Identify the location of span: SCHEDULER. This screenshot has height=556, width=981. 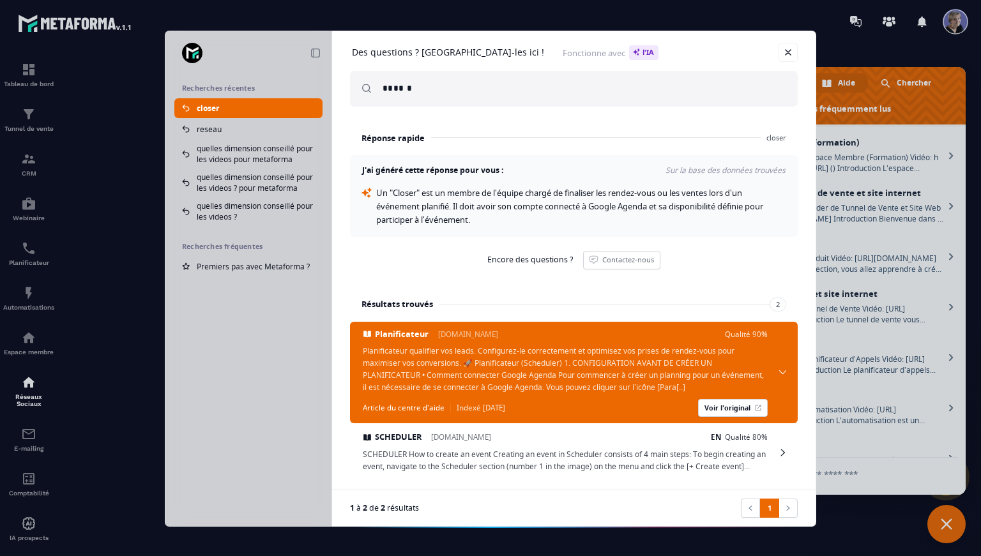
(398, 437).